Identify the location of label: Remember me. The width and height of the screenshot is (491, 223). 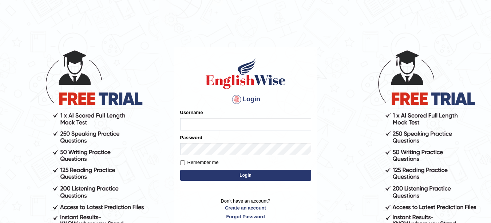
(200, 162).